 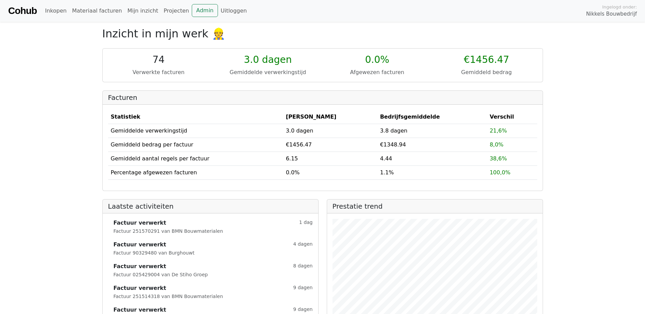 What do you see at coordinates (435, 206) in the screenshot?
I see `h2: Prestatie trend` at bounding box center [435, 206].